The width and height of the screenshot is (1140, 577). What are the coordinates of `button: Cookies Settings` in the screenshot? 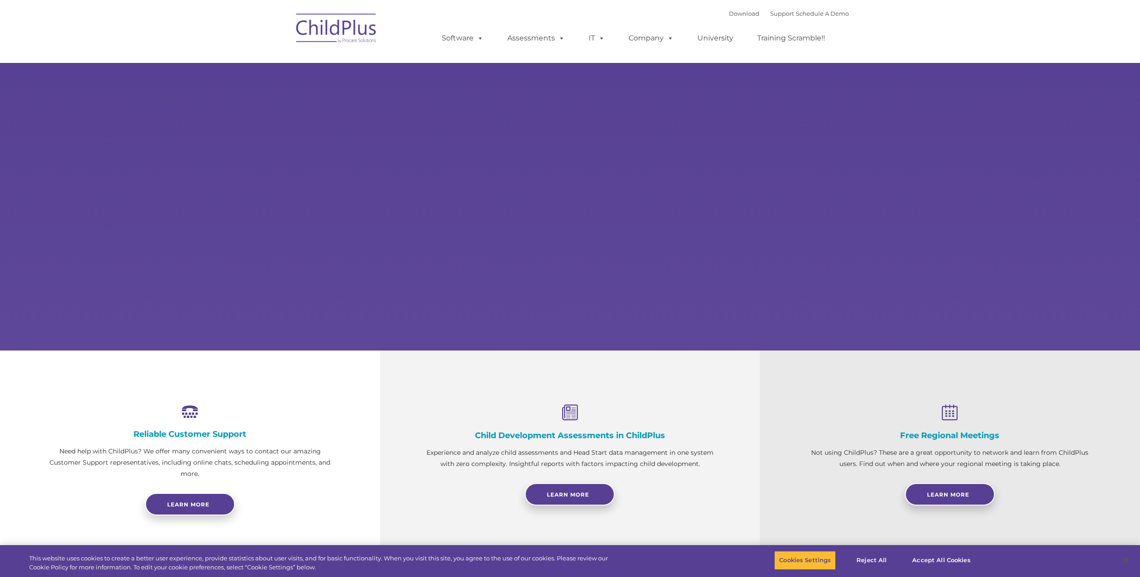 It's located at (805, 560).